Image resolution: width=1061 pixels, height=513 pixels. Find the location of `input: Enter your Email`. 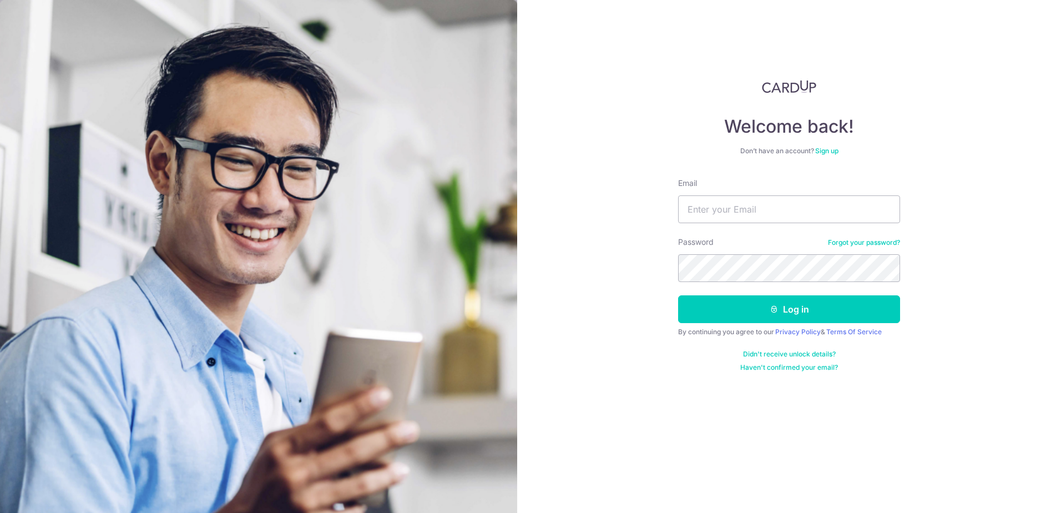

input: Enter your Email is located at coordinates (789, 209).